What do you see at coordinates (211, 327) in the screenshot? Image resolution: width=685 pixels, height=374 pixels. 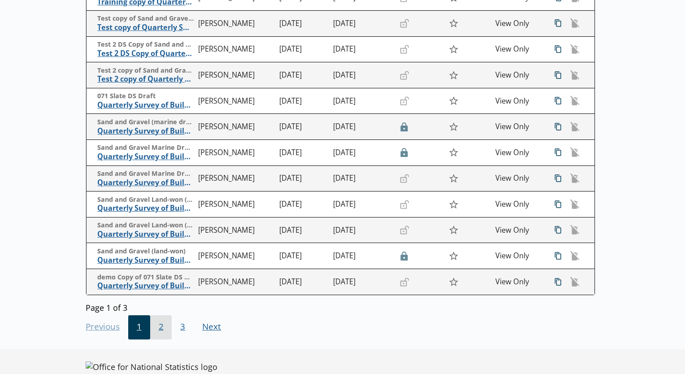 I see `button: Next` at bounding box center [211, 327].